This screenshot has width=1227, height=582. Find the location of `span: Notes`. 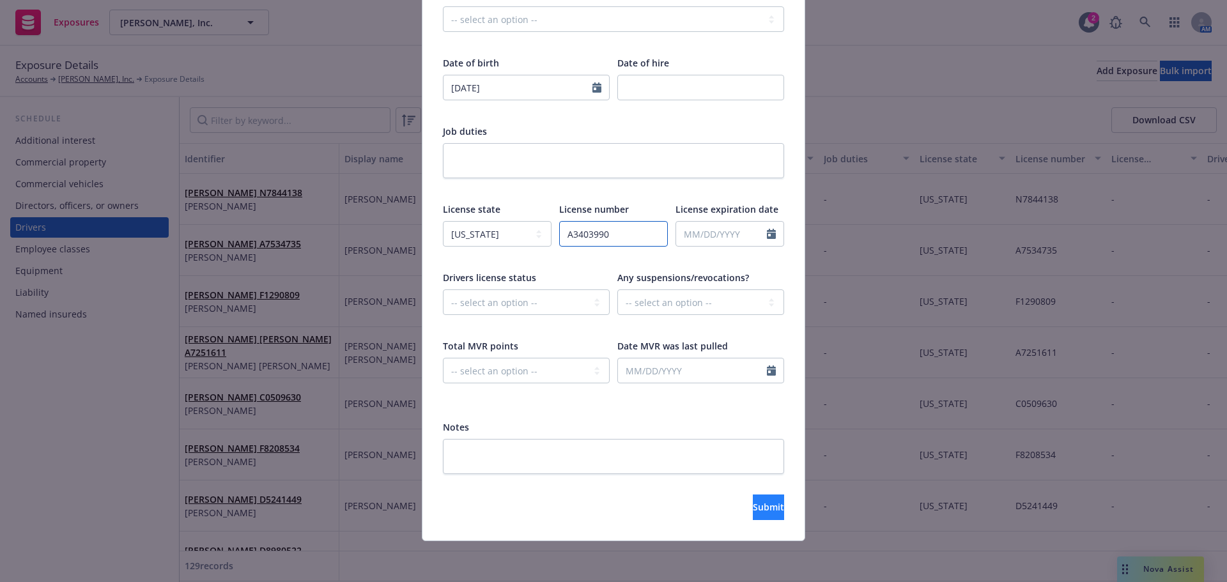

span: Notes is located at coordinates (456, 427).